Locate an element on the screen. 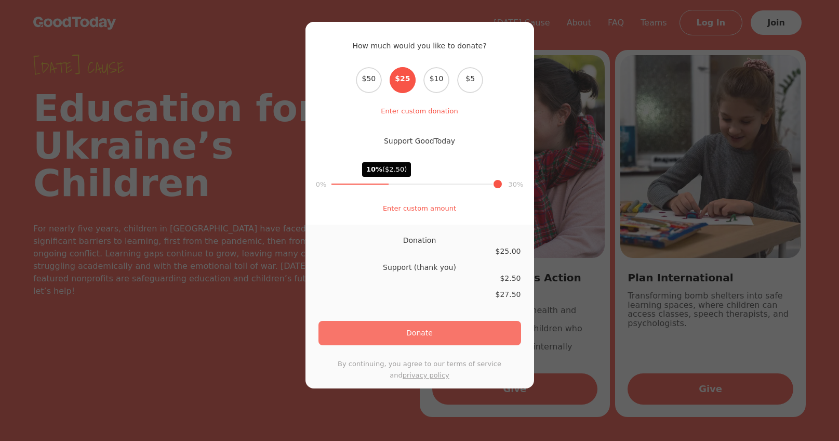 Image resolution: width=839 pixels, height=441 pixels. button: Donate is located at coordinates (420, 332).